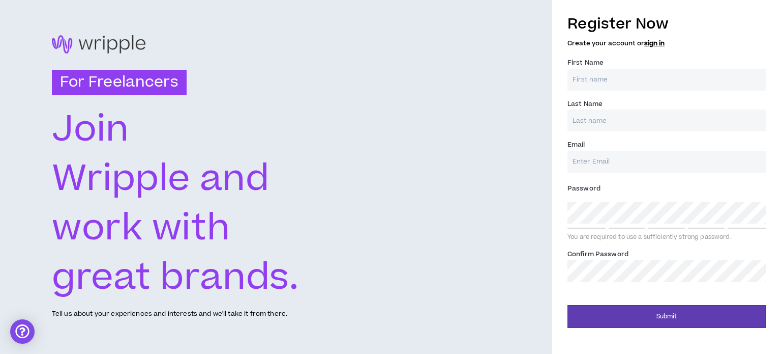  What do you see at coordinates (22, 331) in the screenshot?
I see `div: Open Intercom Messenger` at bounding box center [22, 331].